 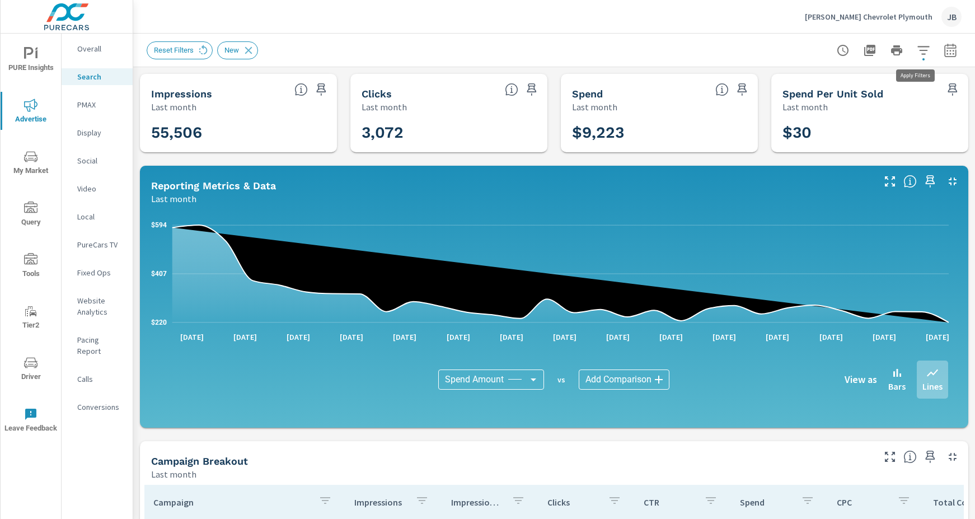 I want to click on div: Spend Amount, so click(x=491, y=379).